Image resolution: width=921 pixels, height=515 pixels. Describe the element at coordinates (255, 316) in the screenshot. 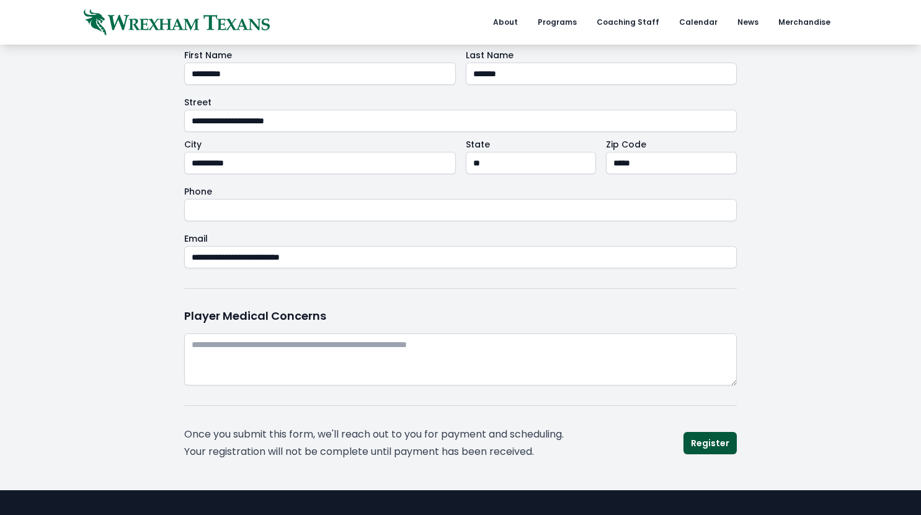

I see `legend: Player Medical Concerns` at that location.